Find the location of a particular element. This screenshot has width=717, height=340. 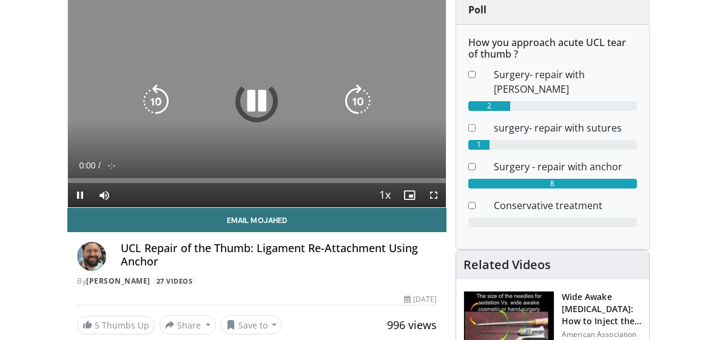

div: By is located at coordinates (257, 282).